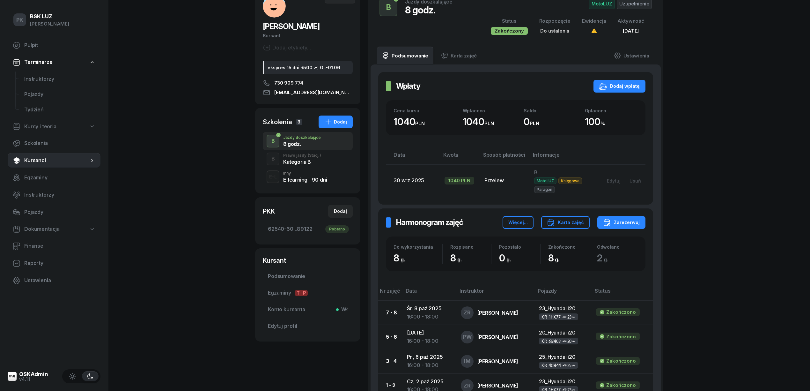  Describe the element at coordinates (20, 20) in the screenshot. I see `span: PK` at that location.